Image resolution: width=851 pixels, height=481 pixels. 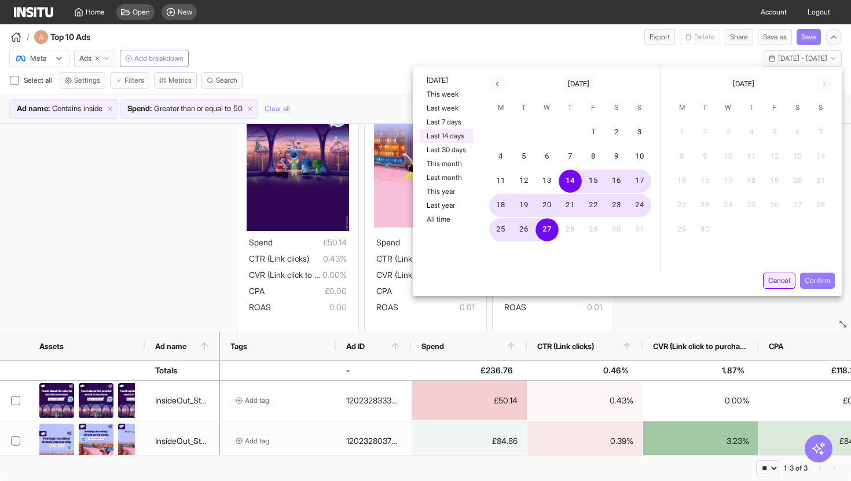 What do you see at coordinates (182, 346) in the screenshot?
I see `div: Ad name` at bounding box center [182, 346].